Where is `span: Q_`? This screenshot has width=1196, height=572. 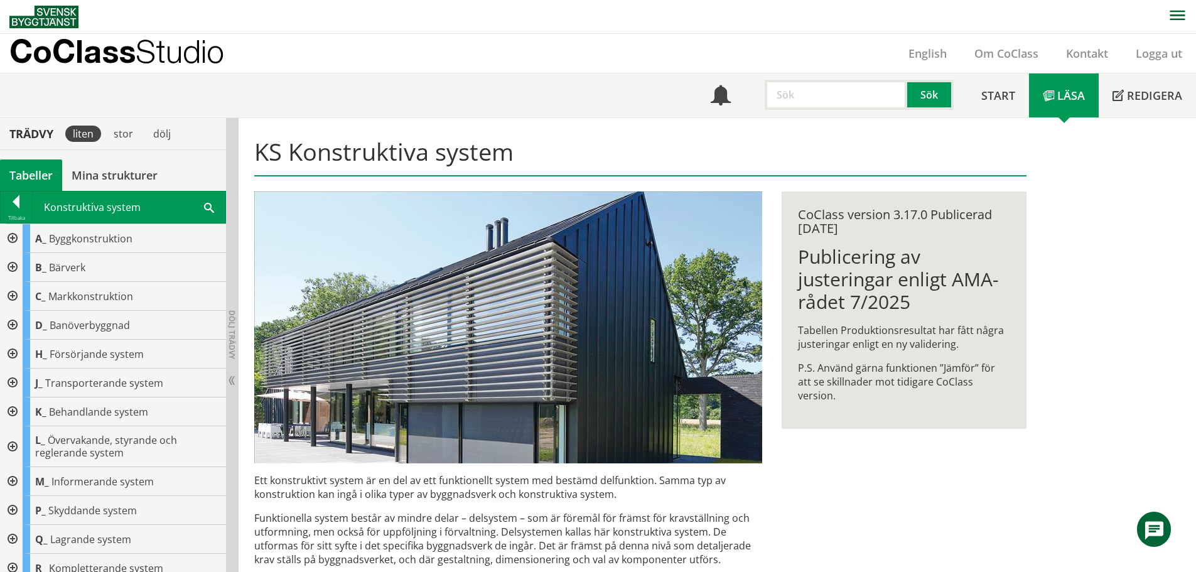 span: Q_ is located at coordinates (41, 539).